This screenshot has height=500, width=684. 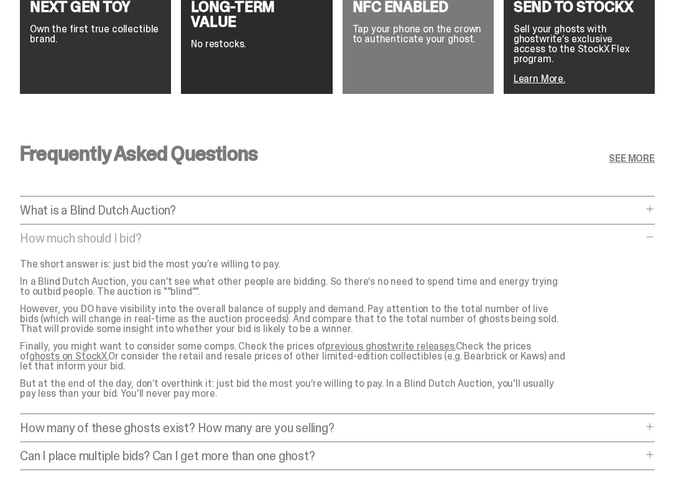 What do you see at coordinates (294, 356) in the screenshot?
I see `p: Finally, you might want to consider some comps. Check the prices of Check the prices of Or consid...` at bounding box center [294, 356].